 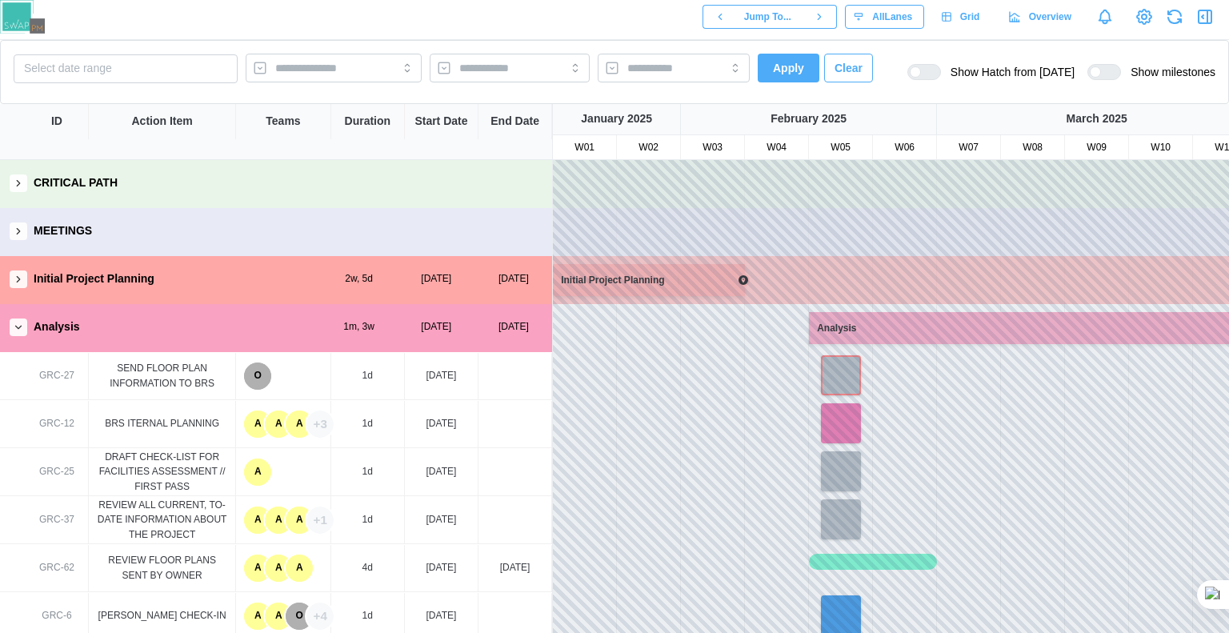 I want to click on div: Action Item, so click(x=162, y=122).